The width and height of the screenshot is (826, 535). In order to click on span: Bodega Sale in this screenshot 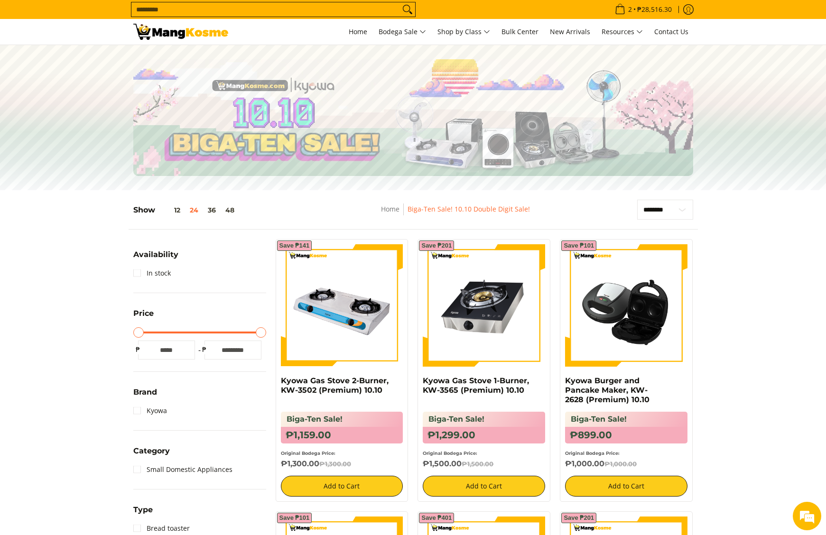, I will do `click(402, 32)`.